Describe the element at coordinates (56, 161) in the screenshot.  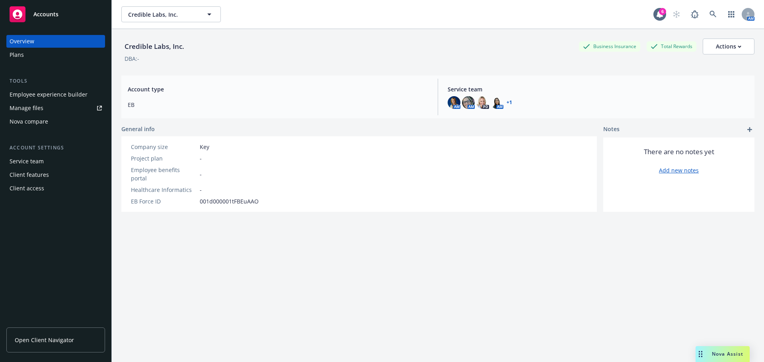
I see `a: Service team` at that location.